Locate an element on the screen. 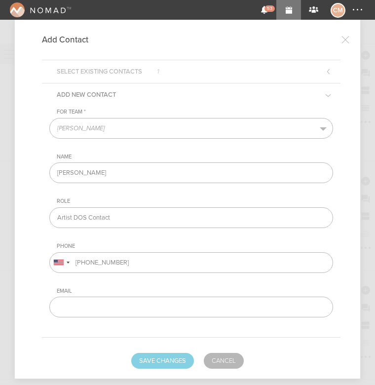 This screenshot has width=375, height=385. input: (201) 555-0123 is located at coordinates (191, 263).